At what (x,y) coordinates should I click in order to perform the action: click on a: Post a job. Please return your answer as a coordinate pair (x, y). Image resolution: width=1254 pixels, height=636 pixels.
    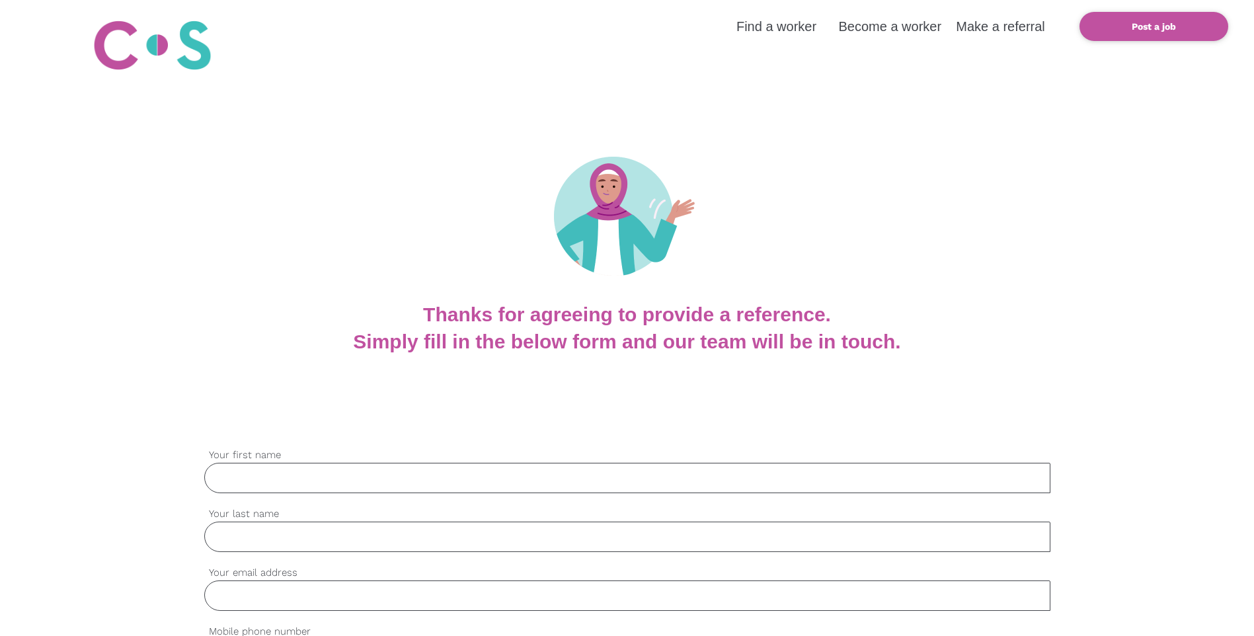
    Looking at the image, I should click on (1154, 26).